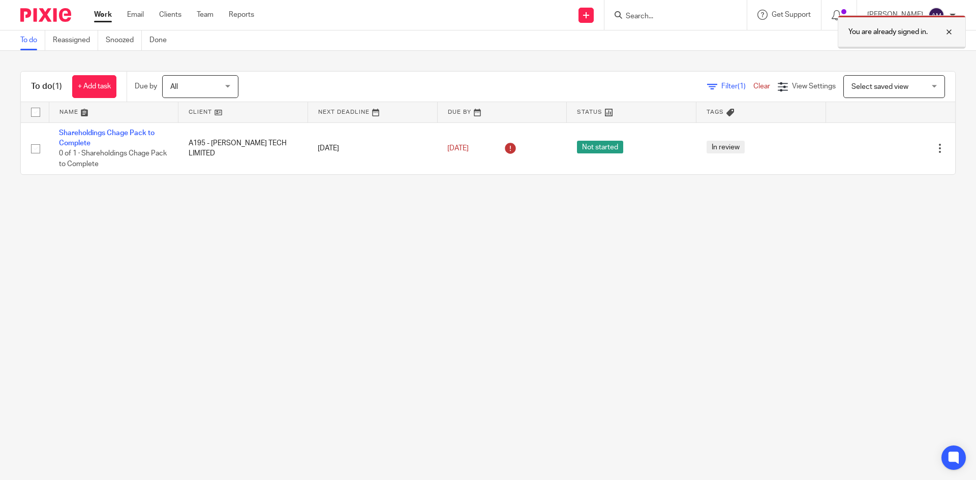  What do you see at coordinates (113, 159) in the screenshot?
I see `span: 0 of 1 · Shareholdings Chage Pack to Complete` at bounding box center [113, 159].